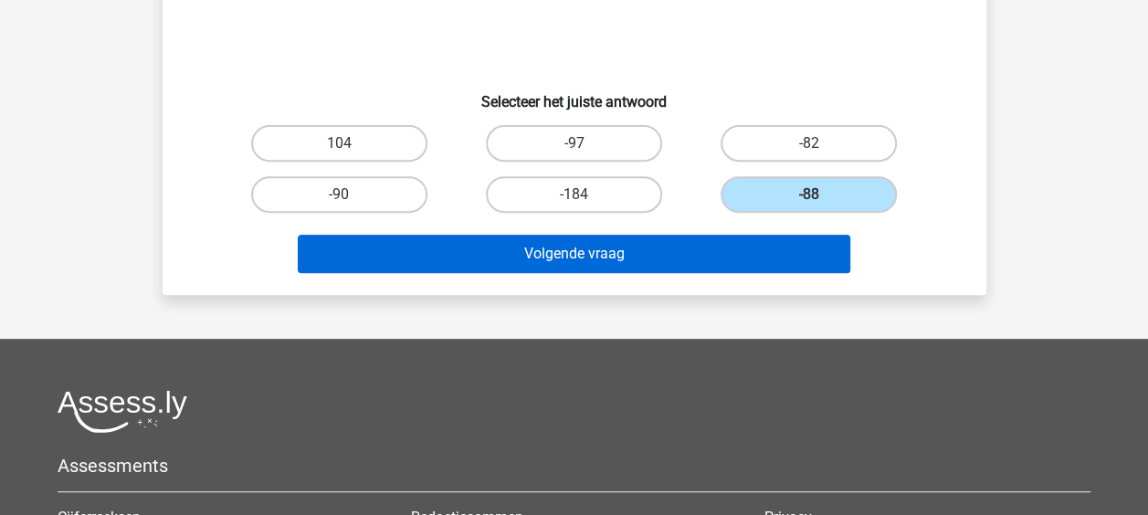 This screenshot has height=515, width=1148. I want to click on label: -97, so click(574, 143).